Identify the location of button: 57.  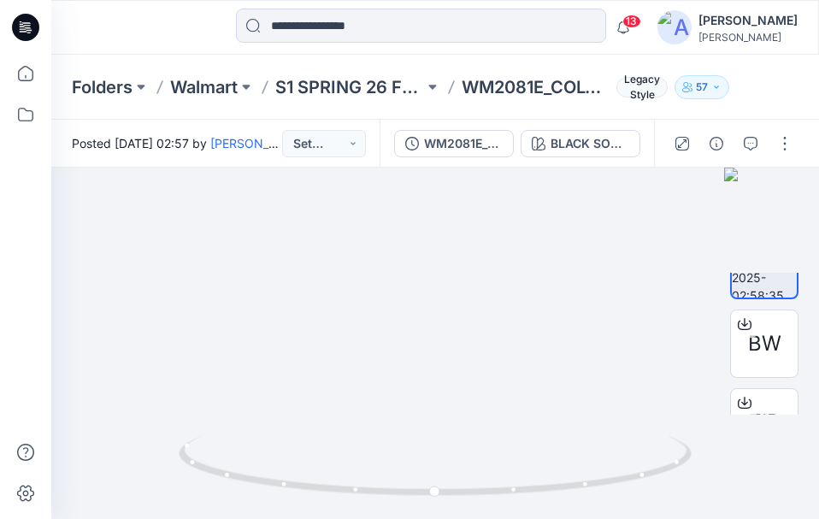
(702, 87).